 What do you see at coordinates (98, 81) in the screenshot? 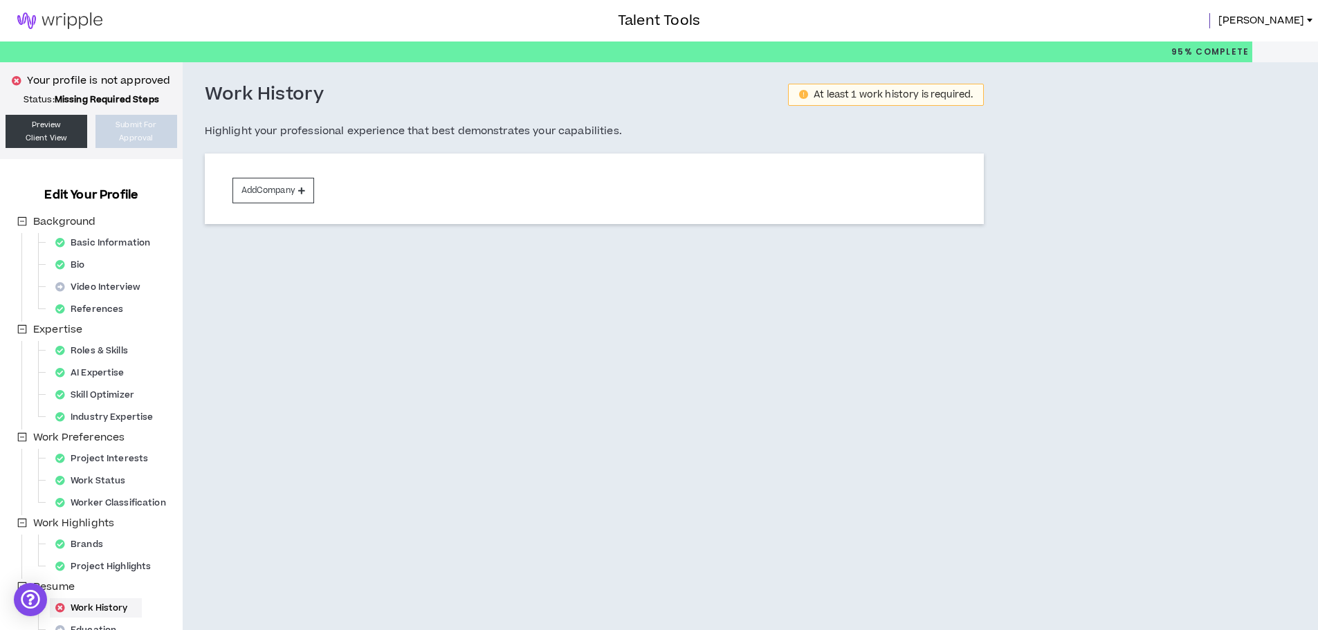
I see `p: Your profile is not approved` at bounding box center [98, 81].